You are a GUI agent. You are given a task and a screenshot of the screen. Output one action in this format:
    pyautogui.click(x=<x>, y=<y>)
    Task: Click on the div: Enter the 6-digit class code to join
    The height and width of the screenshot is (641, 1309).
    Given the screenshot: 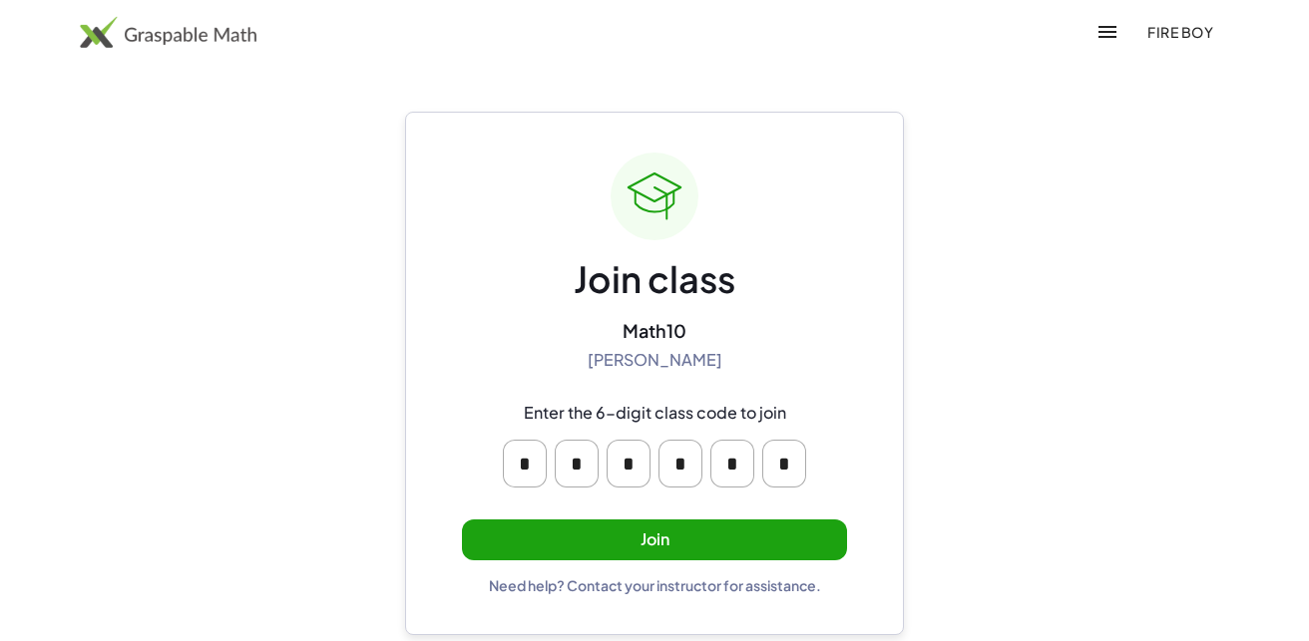 What is the action you would take?
    pyautogui.click(x=654, y=413)
    